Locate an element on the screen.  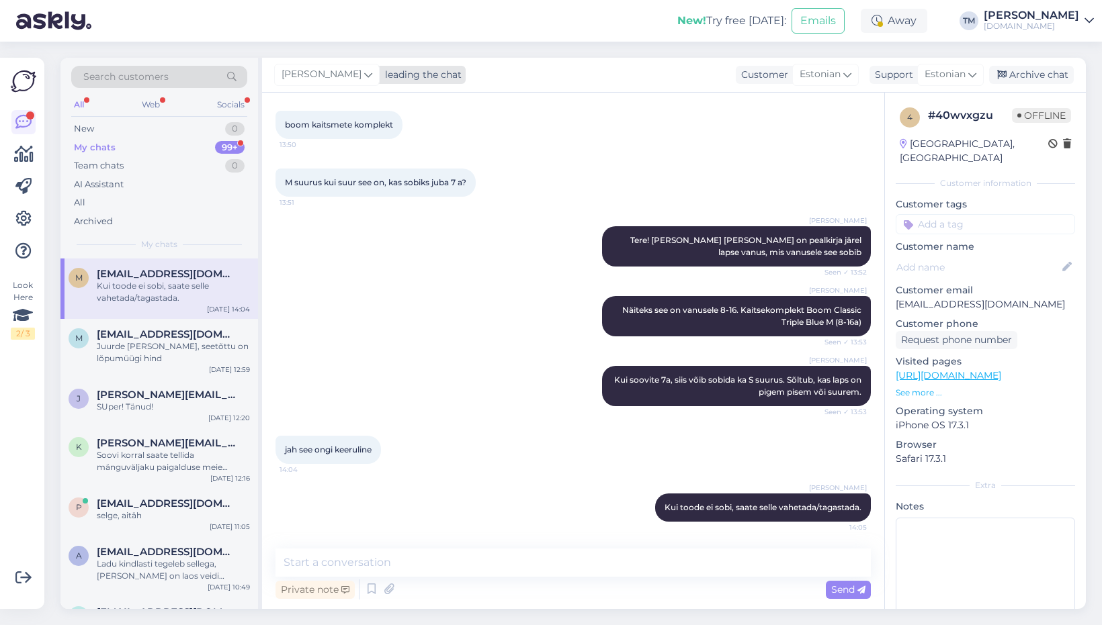
p: Browser is located at coordinates (985, 445).